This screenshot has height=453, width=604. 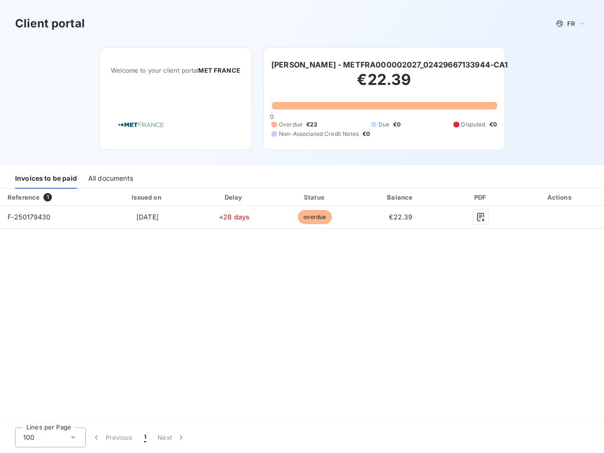 What do you see at coordinates (219, 70) in the screenshot?
I see `span: MET FRANCE` at bounding box center [219, 70].